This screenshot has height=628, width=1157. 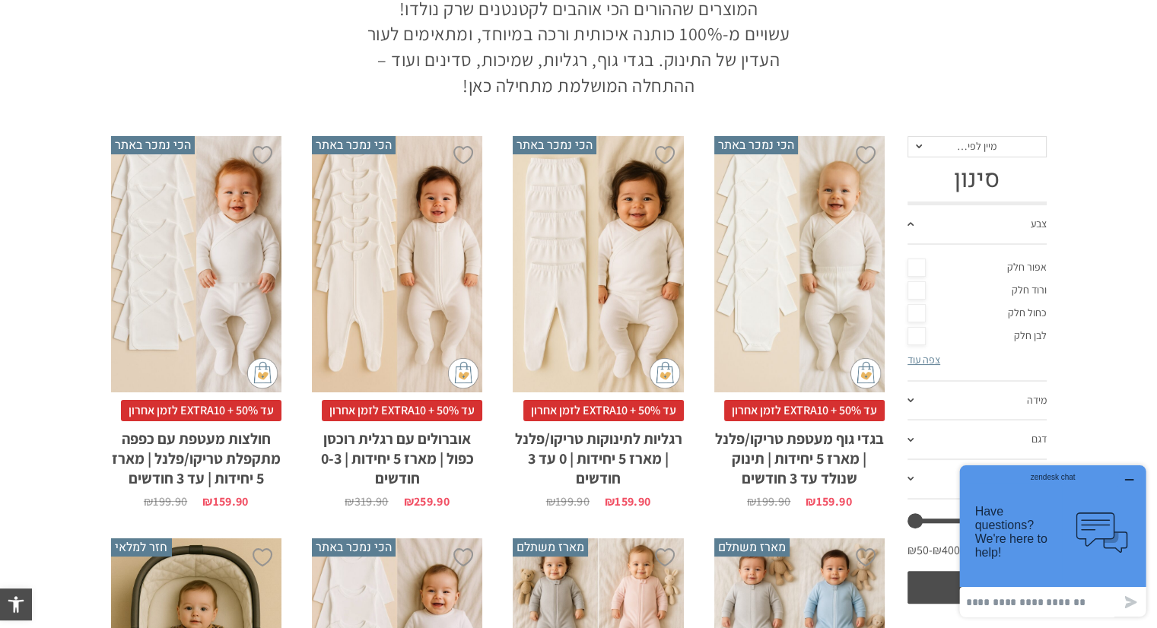 I want to click on td: Have questions? We're here to help!, so click(x=61, y=73).